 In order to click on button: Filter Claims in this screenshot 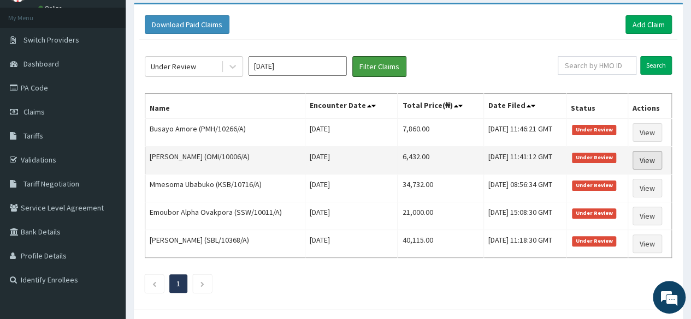, I will do `click(379, 67)`.